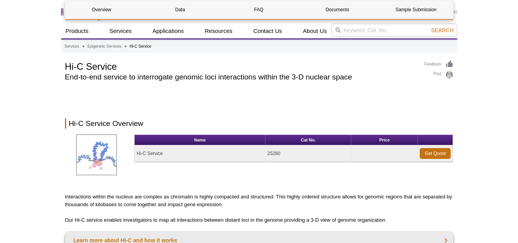 The height and width of the screenshot is (243, 518). Describe the element at coordinates (268, 31) in the screenshot. I see `a: Contact Us` at that location.